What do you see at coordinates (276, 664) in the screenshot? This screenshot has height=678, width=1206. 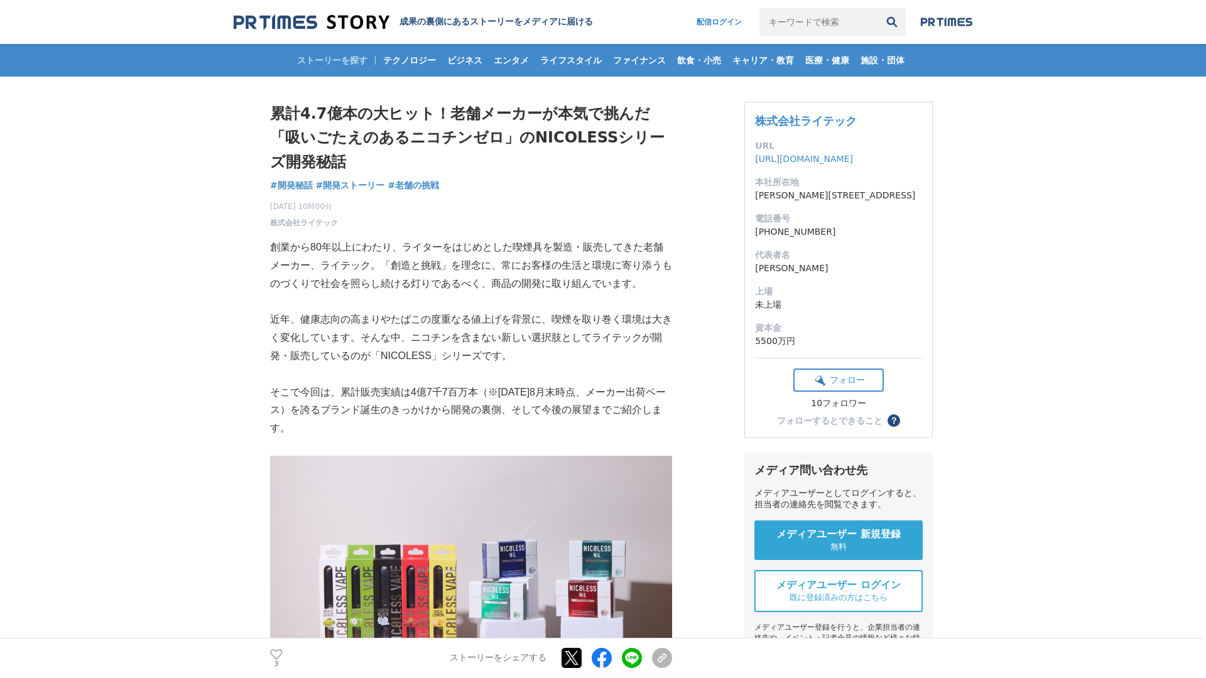 I see `p: 3` at bounding box center [276, 664].